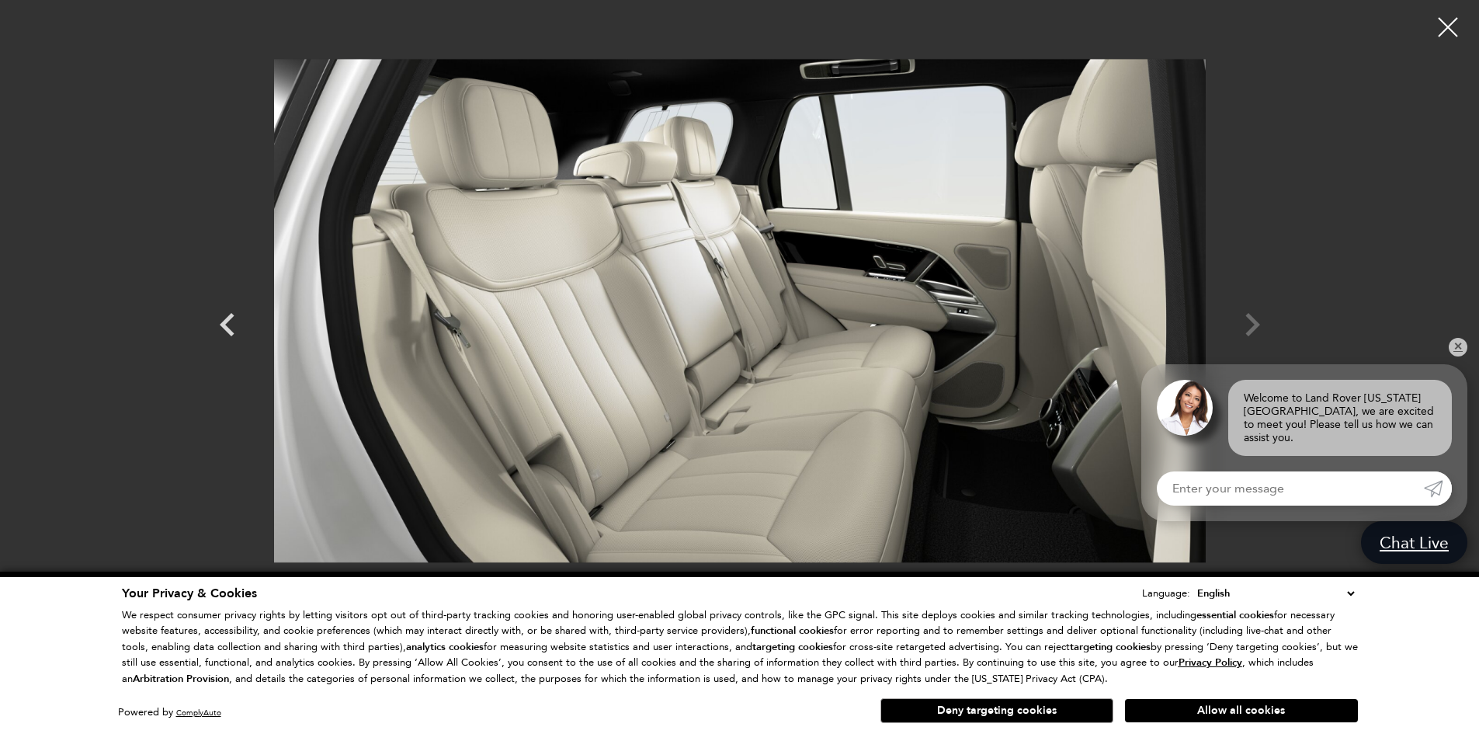  What do you see at coordinates (997, 711) in the screenshot?
I see `button: Deny targeting cookies` at bounding box center [997, 711].